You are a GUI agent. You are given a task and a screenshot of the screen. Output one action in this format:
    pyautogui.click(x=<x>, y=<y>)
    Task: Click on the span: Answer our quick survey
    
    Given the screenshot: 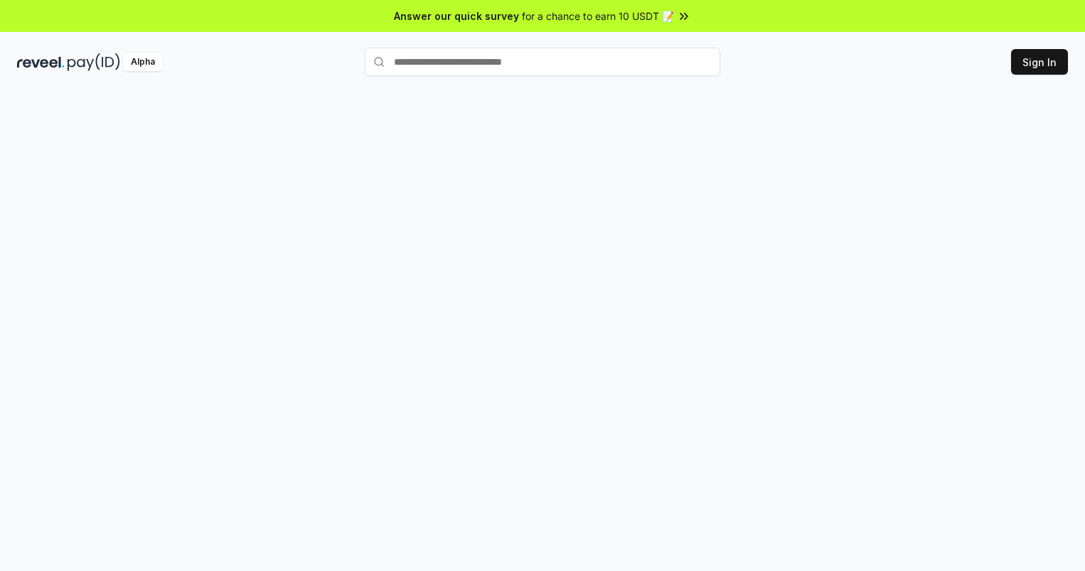 What is the action you would take?
    pyautogui.click(x=457, y=16)
    